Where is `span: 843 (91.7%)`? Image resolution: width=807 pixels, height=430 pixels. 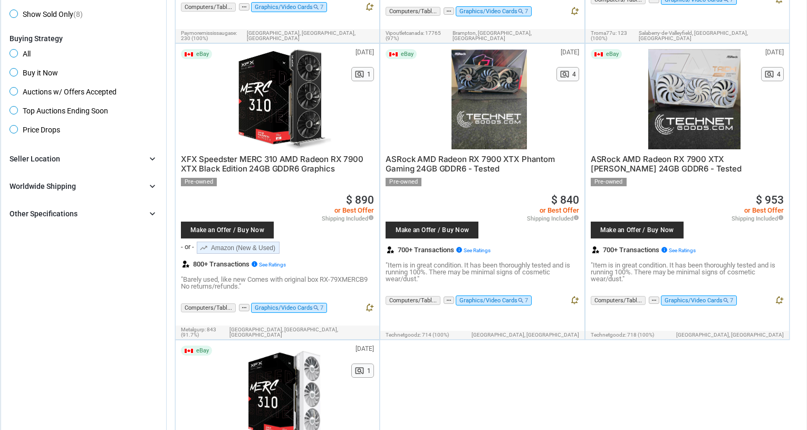 span: 843 (91.7%) is located at coordinates (198, 332).